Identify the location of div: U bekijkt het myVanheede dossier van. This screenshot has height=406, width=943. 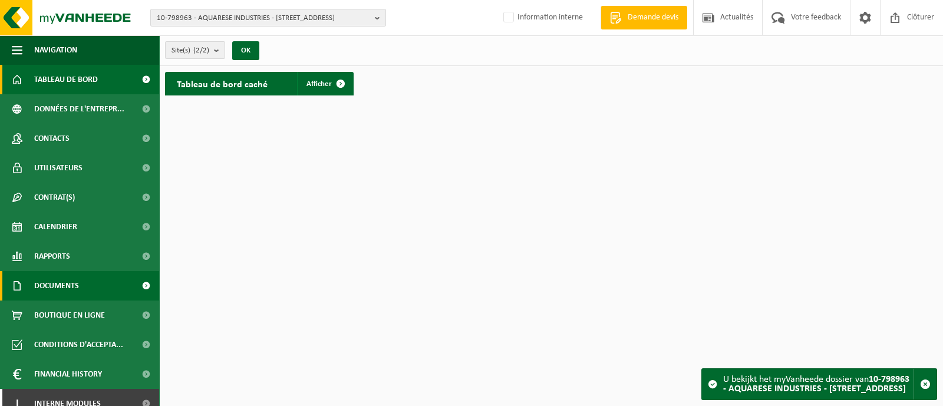
(818, 384).